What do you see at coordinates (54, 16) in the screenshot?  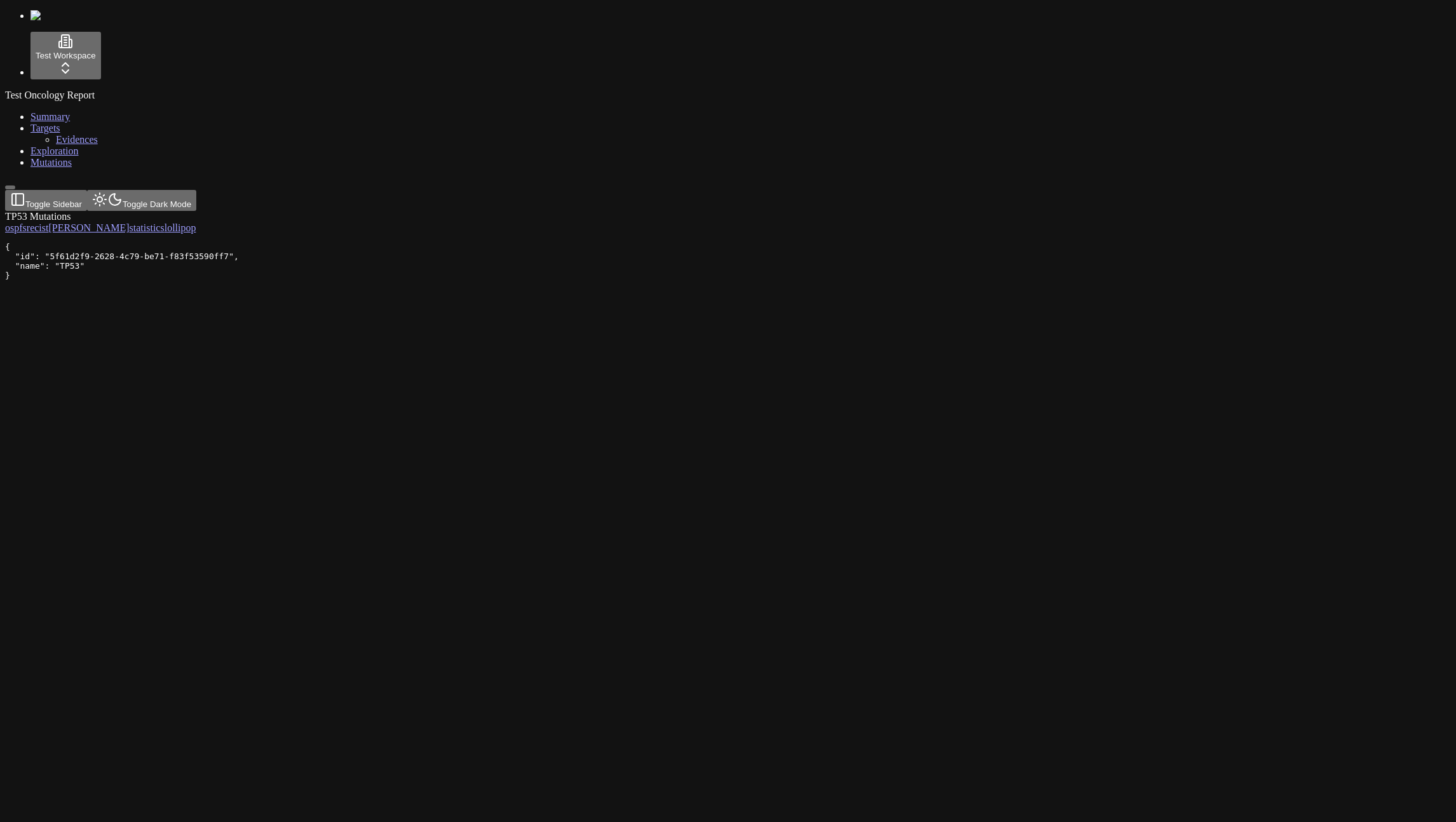 I see `img: Numenos` at bounding box center [54, 16].